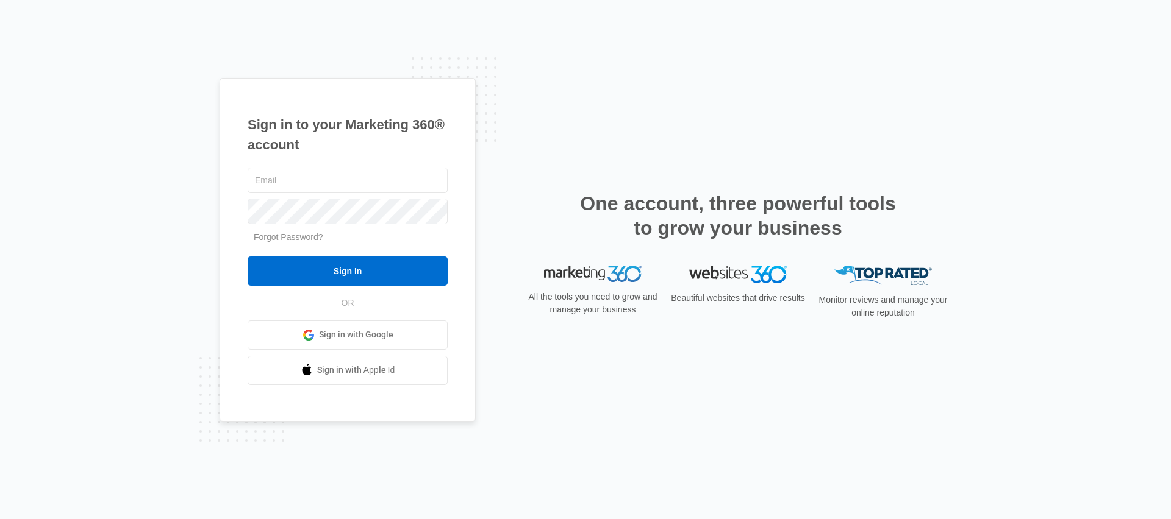 The width and height of the screenshot is (1171, 519). I want to click on span: OR, so click(348, 303).